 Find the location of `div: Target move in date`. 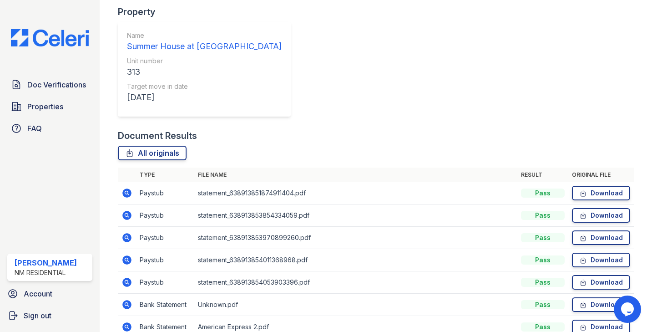

div: Target move in date is located at coordinates (204, 86).